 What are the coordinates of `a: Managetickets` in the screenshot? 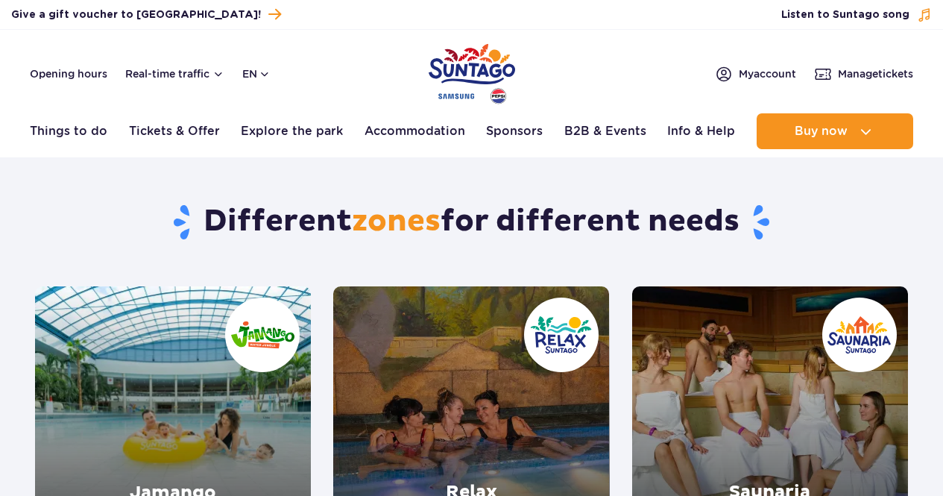 It's located at (863, 74).